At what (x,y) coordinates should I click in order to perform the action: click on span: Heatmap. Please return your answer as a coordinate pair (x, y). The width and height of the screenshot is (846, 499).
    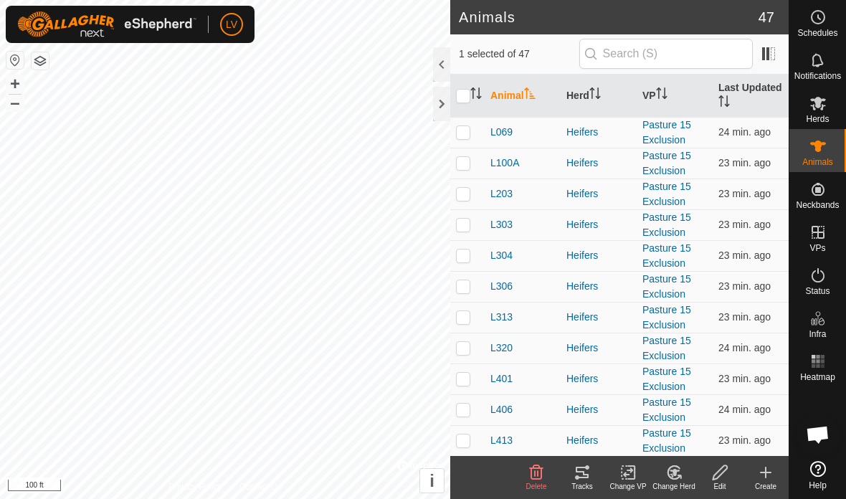
    Looking at the image, I should click on (817, 377).